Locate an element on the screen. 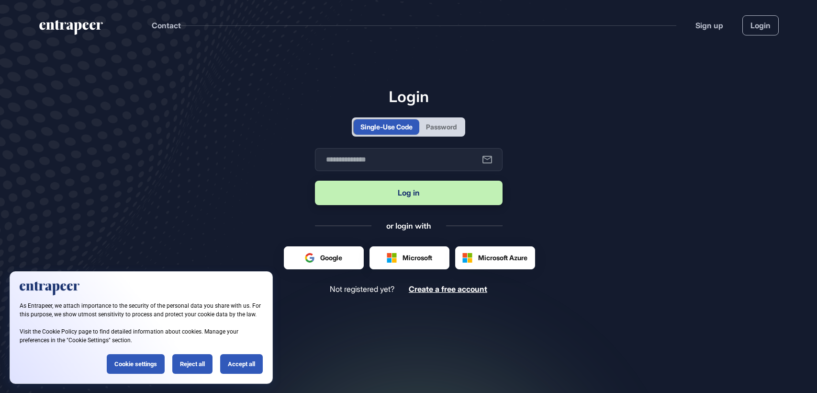 This screenshot has height=393, width=817. div: or login with is located at coordinates (409, 226).